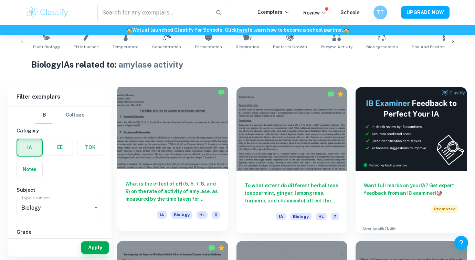 This screenshot has width=475, height=260. I want to click on span: Concentration, so click(167, 47).